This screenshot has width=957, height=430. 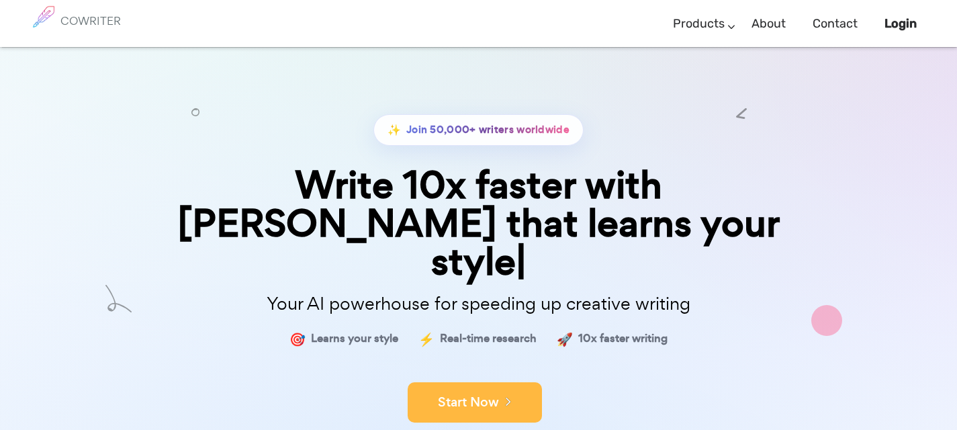 What do you see at coordinates (900, 23) in the screenshot?
I see `b: Login` at bounding box center [900, 23].